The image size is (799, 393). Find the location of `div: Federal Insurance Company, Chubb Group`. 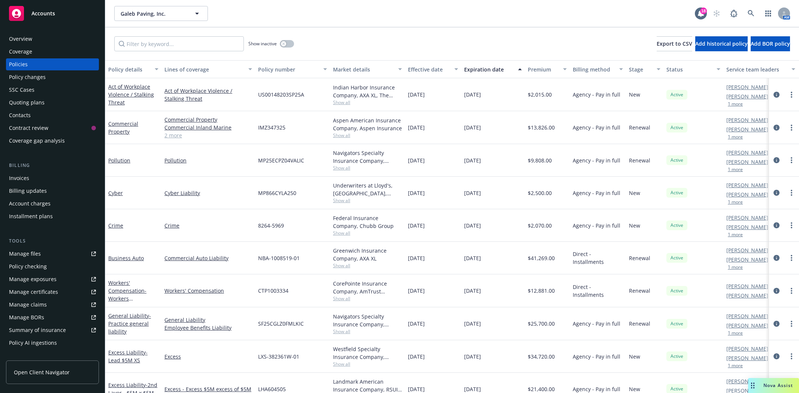

div: Federal Insurance Company, Chubb Group is located at coordinates (367, 222).